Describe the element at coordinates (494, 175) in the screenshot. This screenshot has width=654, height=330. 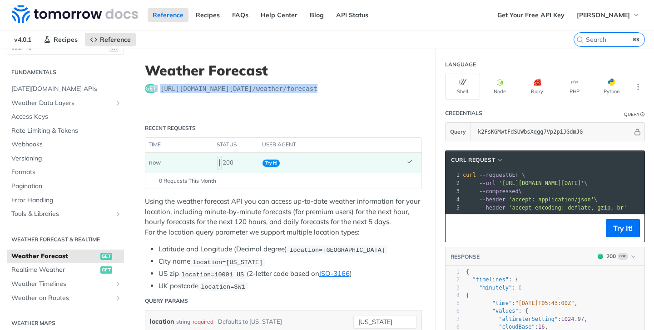
I see `span: --request` at that location.